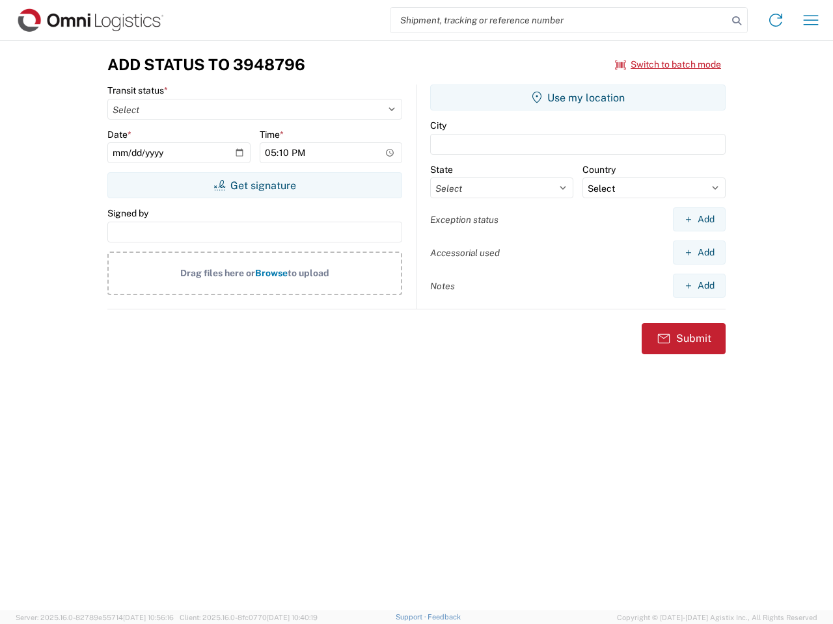  Describe the element at coordinates (442, 286) in the screenshot. I see `label: Notes` at that location.